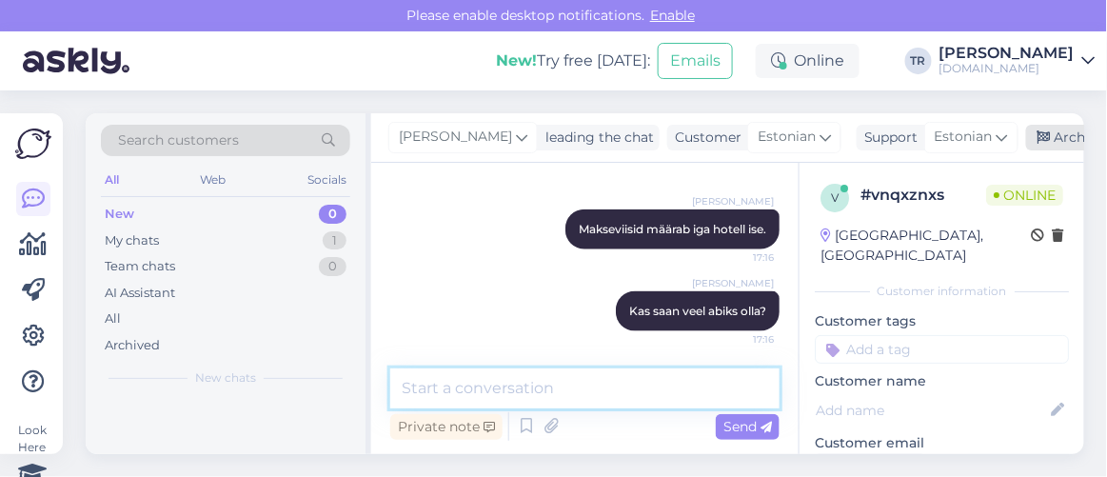  I want to click on div: Customer information, so click(942, 291).